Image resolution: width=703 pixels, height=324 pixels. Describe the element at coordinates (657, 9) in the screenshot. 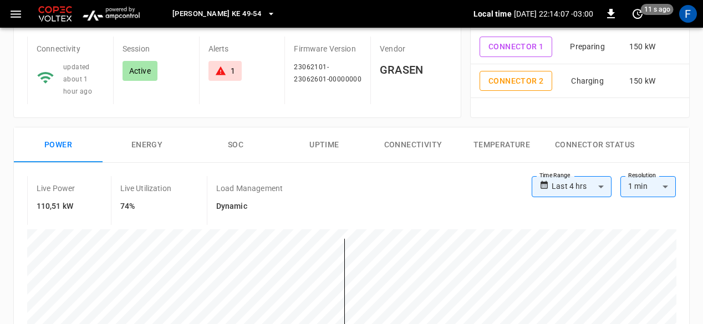

I see `span: 11 s ago` at that location.